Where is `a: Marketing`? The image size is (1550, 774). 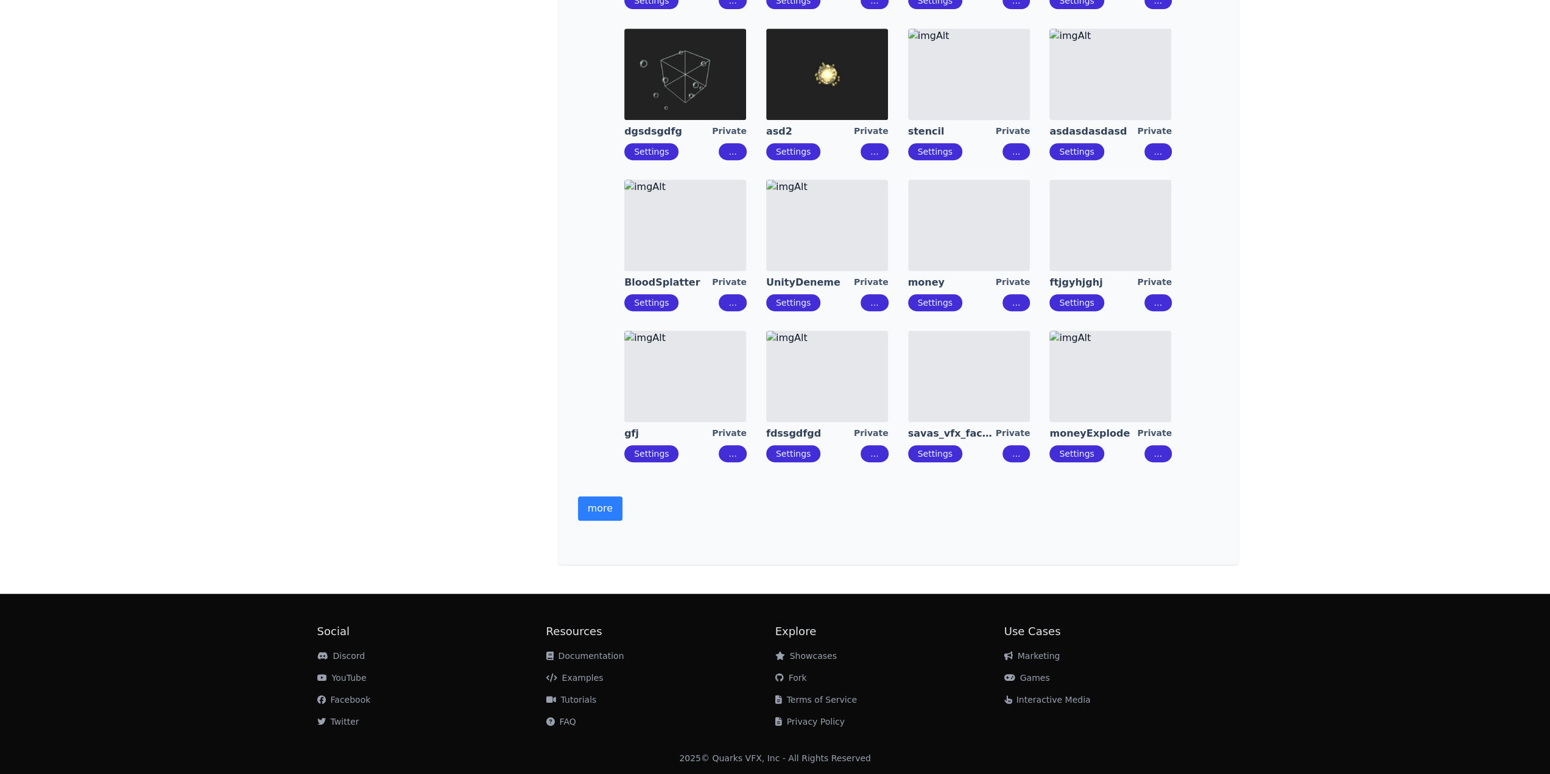 a: Marketing is located at coordinates (1032, 656).